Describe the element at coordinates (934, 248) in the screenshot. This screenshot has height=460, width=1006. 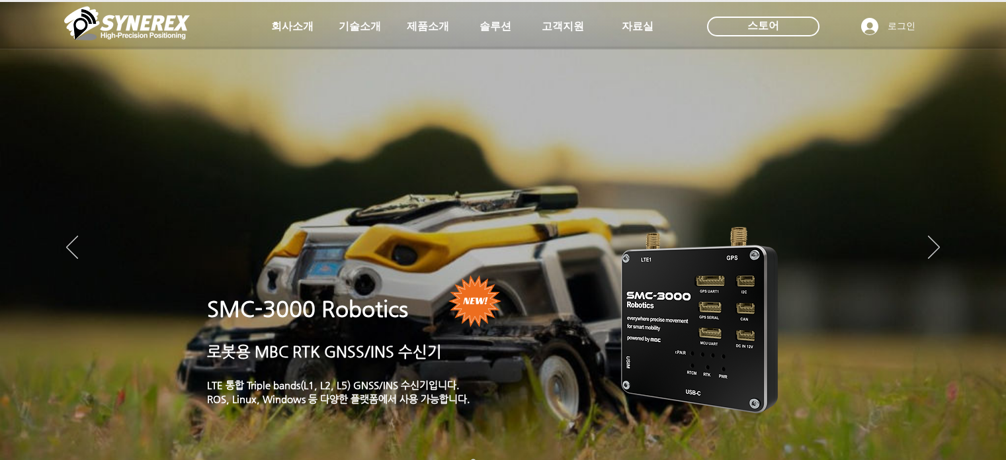
I see `button: 다음` at that location.